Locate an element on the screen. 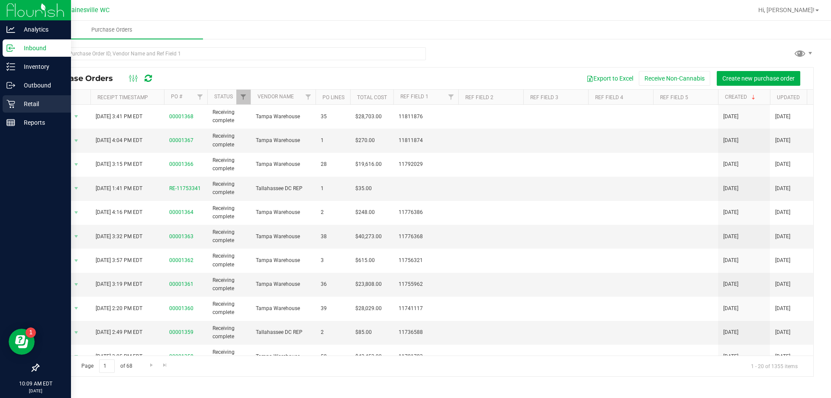 This screenshot has width=831, height=398. span: 11755962 is located at coordinates (426, 284).